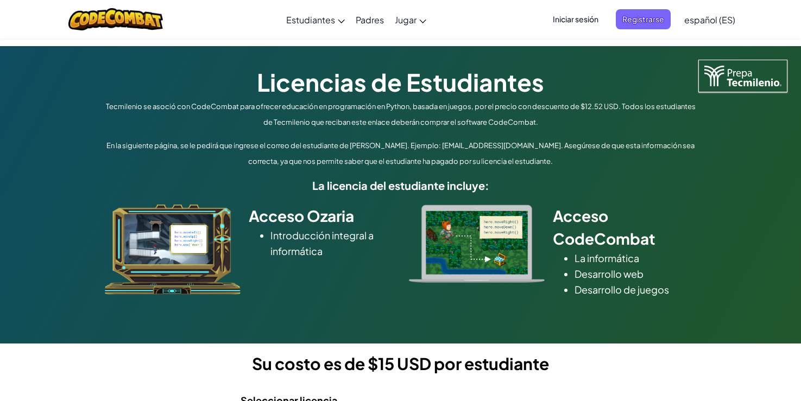 This screenshot has height=401, width=801. What do you see at coordinates (116, 19) in the screenshot?
I see `a: CodeCombat logo` at bounding box center [116, 19].